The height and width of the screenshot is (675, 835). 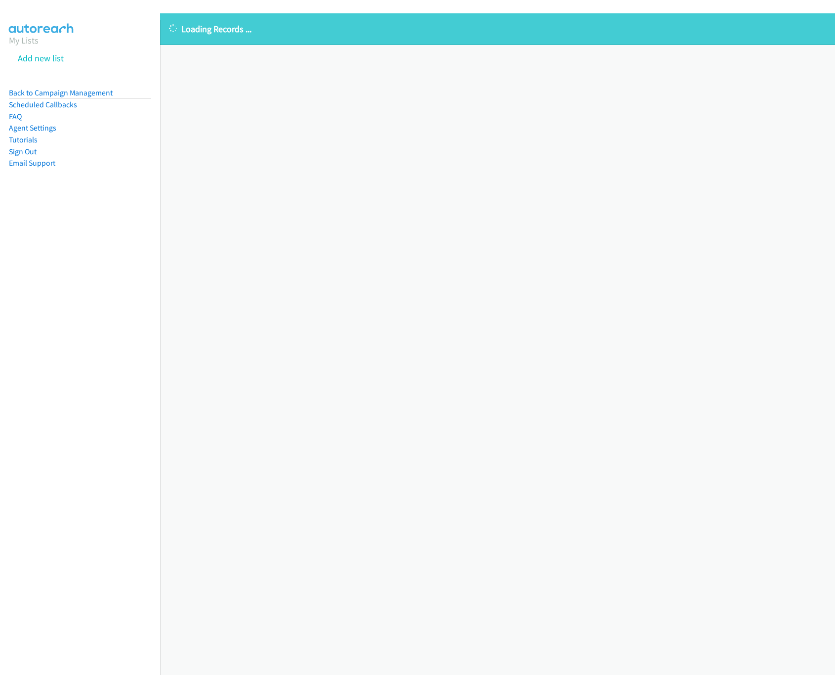 What do you see at coordinates (33, 127) in the screenshot?
I see `a: Agent Settings` at bounding box center [33, 127].